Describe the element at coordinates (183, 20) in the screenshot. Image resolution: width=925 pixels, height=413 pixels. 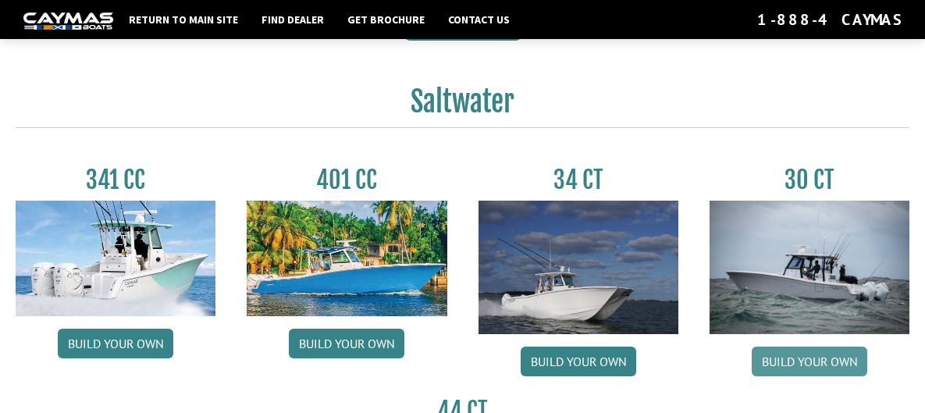
I see `a: Return to main site` at that location.